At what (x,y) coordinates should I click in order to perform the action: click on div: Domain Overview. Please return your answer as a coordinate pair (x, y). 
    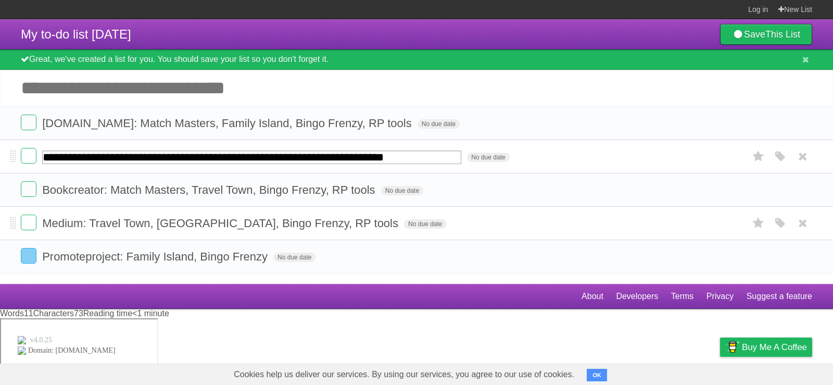
    Looking at the image, I should click on (66, 67).